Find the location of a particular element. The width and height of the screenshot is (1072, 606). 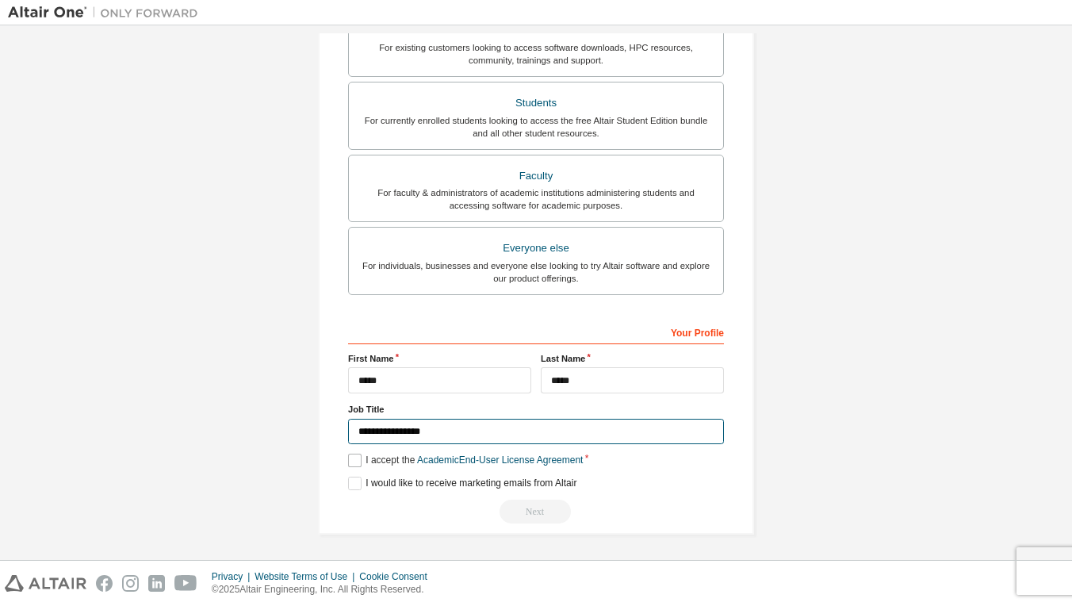

img: altair_logo.svg is located at coordinates (45, 583).